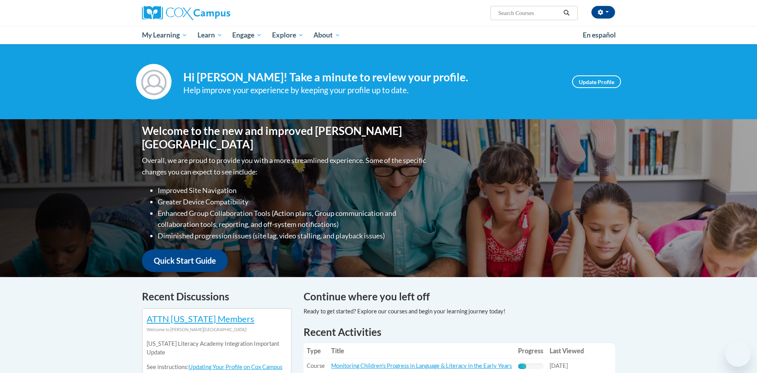 The width and height of the screenshot is (757, 373). What do you see at coordinates (288, 35) in the screenshot?
I see `span: Explore` at bounding box center [288, 35].